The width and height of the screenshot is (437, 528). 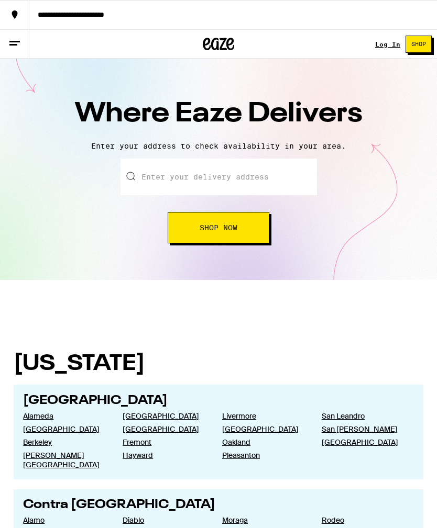 What do you see at coordinates (362, 416) in the screenshot?
I see `a: San Leandro` at bounding box center [362, 416].